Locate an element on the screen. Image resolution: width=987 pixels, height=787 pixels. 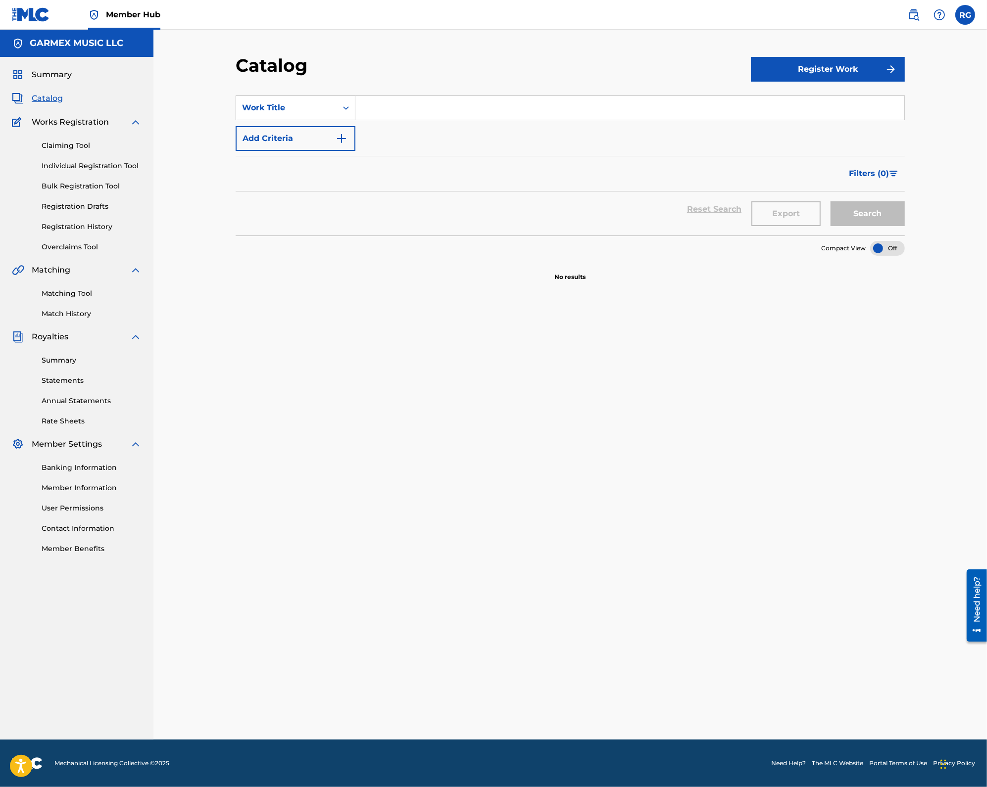
a: Bulk Registration Tool is located at coordinates (92, 186).